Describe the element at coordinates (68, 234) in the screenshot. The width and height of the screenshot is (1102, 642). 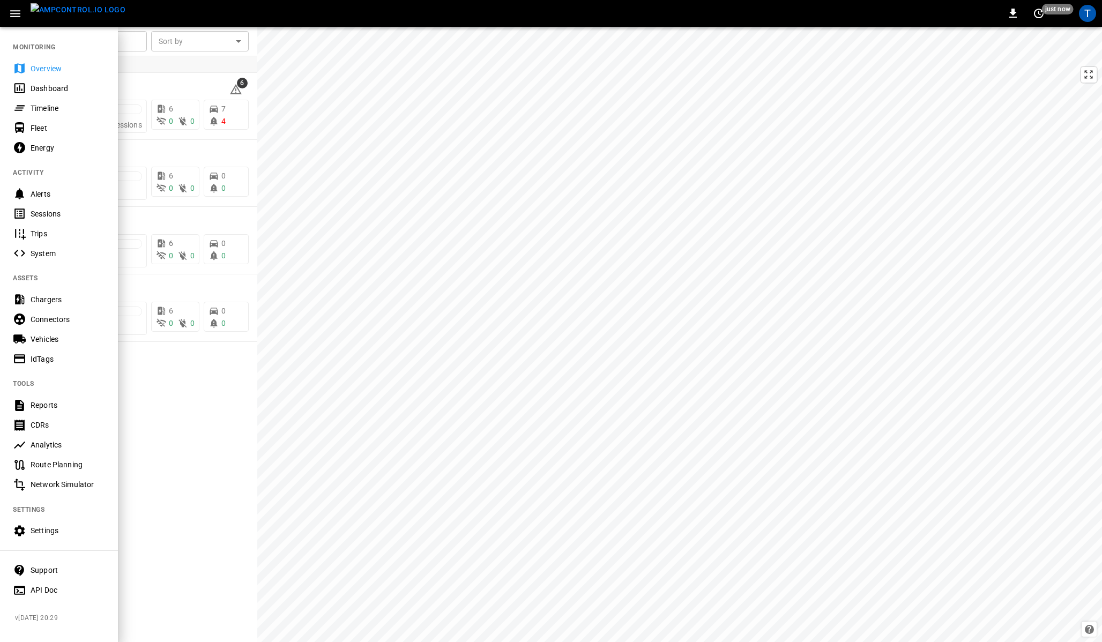
I see `div: Trips` at that location.